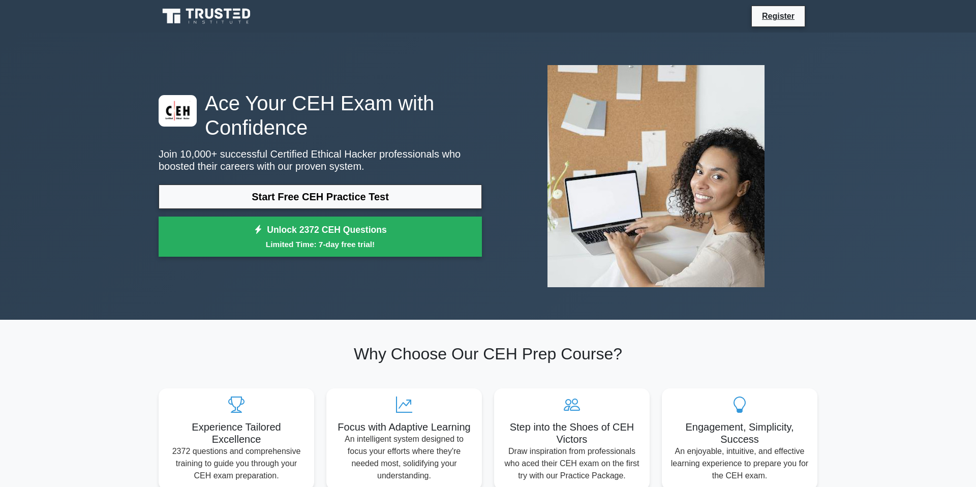 This screenshot has width=976, height=487. Describe the element at coordinates (320, 237) in the screenshot. I see `a: Unlock 2372 CEH QuestionsLimited Time: 7-day free trial!` at that location.